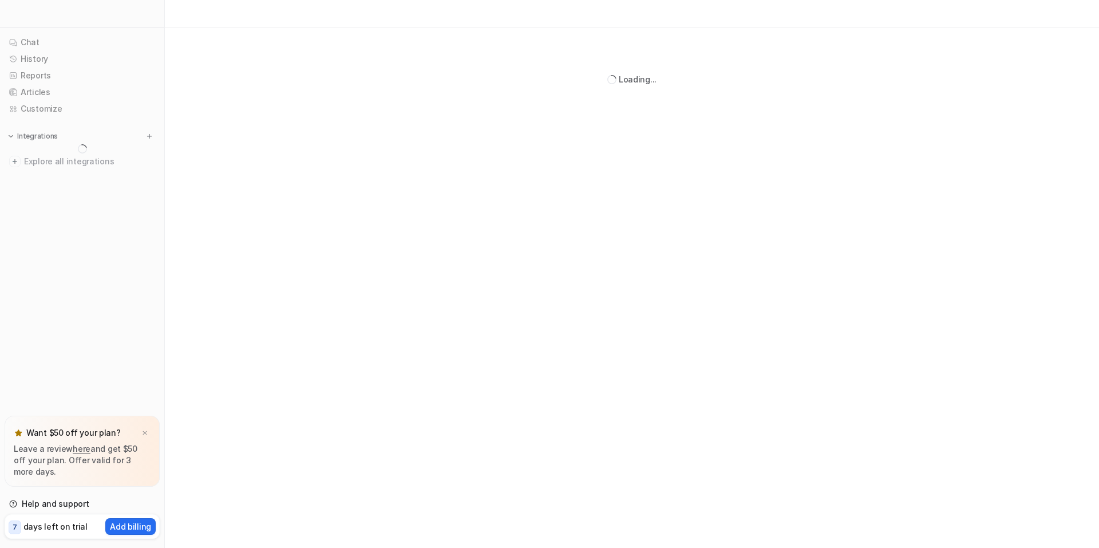  I want to click on p: Add billing, so click(130, 526).